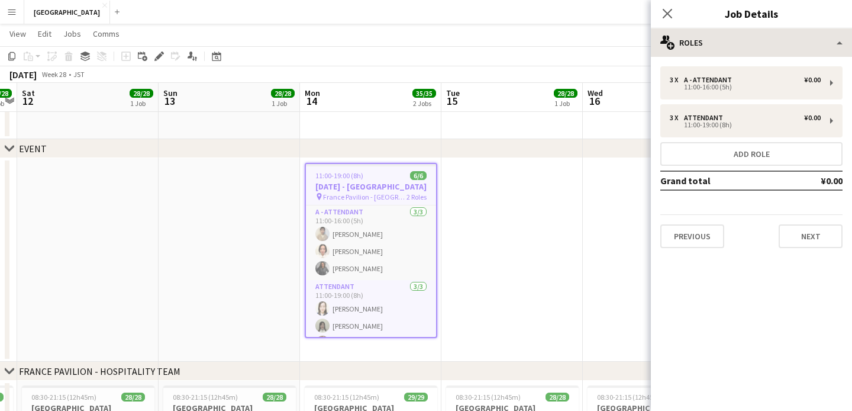 Image resolution: width=852 pixels, height=411 pixels. I want to click on a: Jobs, so click(72, 34).